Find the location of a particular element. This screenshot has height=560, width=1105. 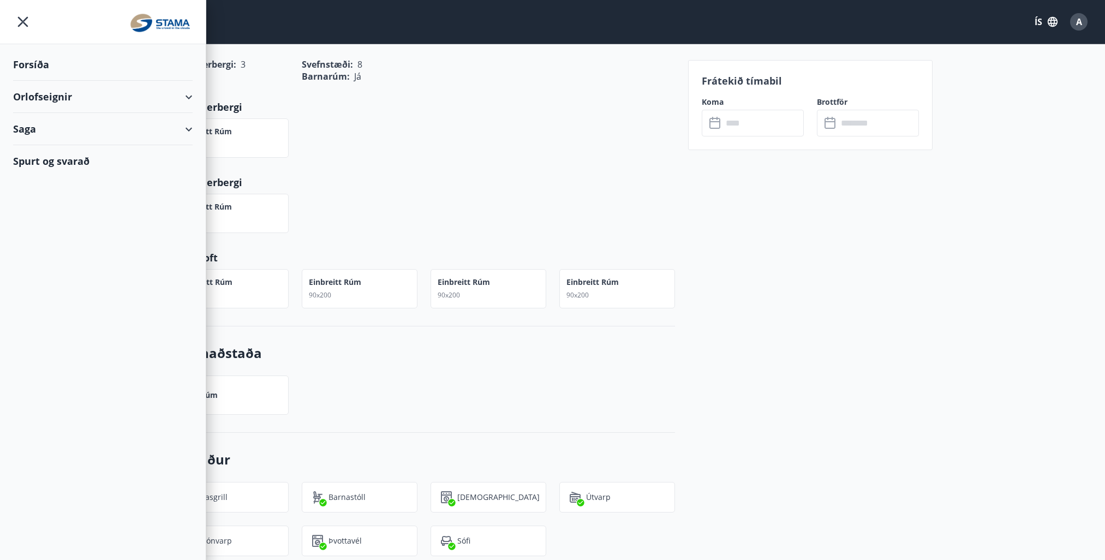

label: Brottför is located at coordinates (867, 102).